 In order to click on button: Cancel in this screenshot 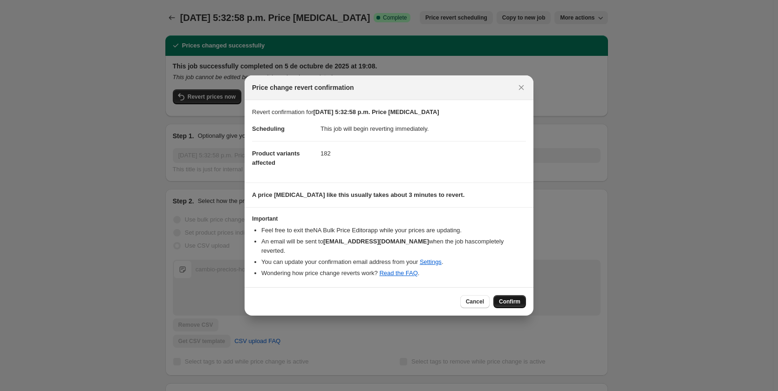, I will do `click(475, 302)`.